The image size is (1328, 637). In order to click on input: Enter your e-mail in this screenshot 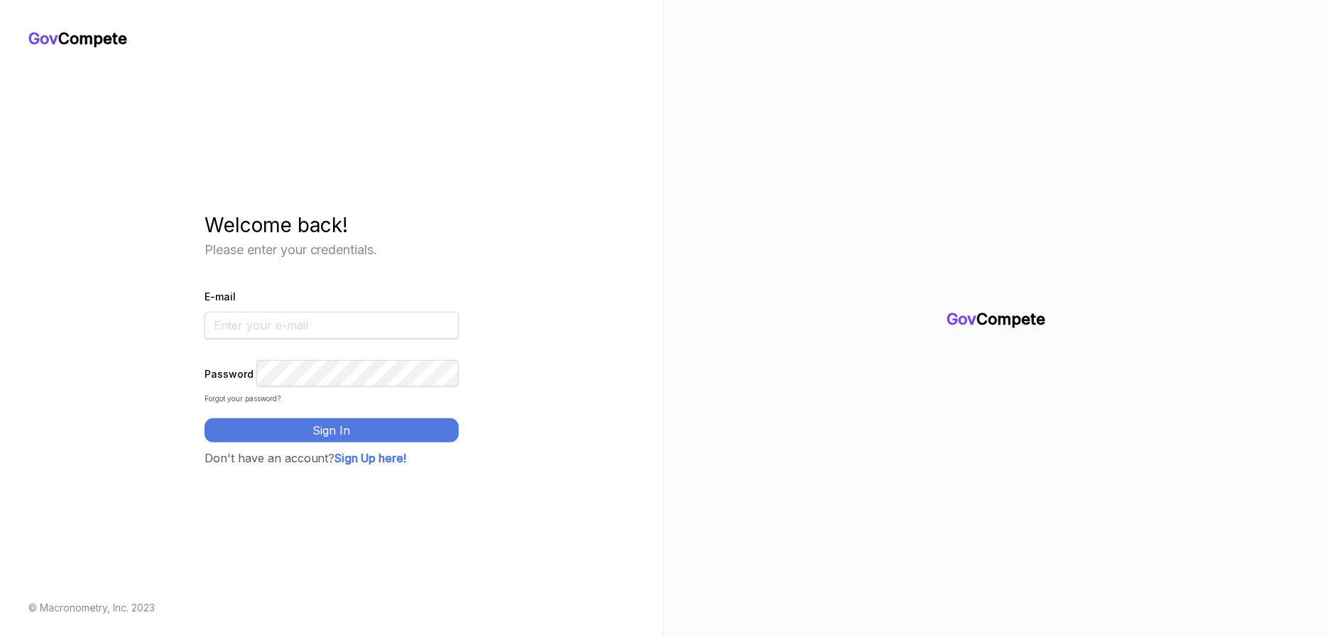, I will do `click(332, 325)`.